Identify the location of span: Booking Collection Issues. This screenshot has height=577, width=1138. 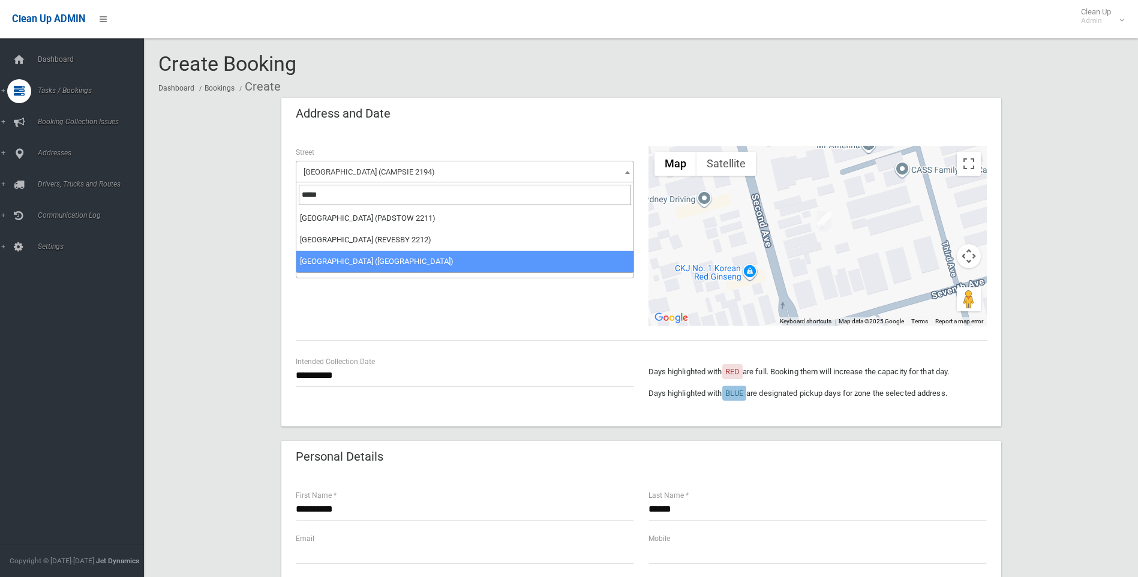
(94, 122).